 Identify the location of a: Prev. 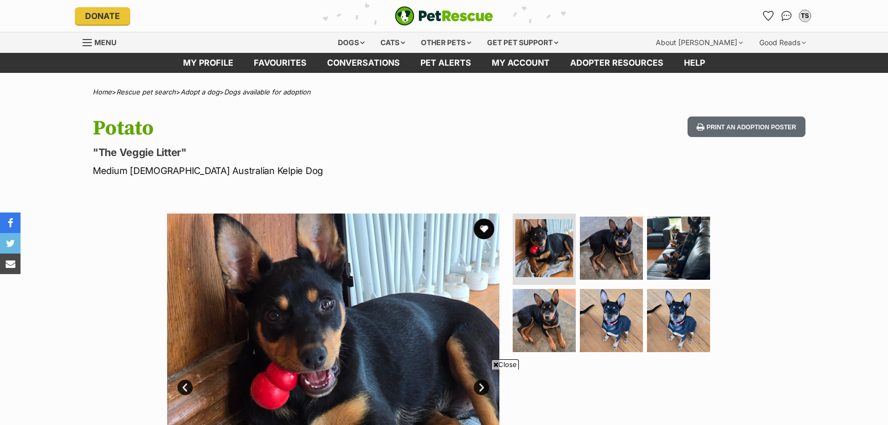
(185, 387).